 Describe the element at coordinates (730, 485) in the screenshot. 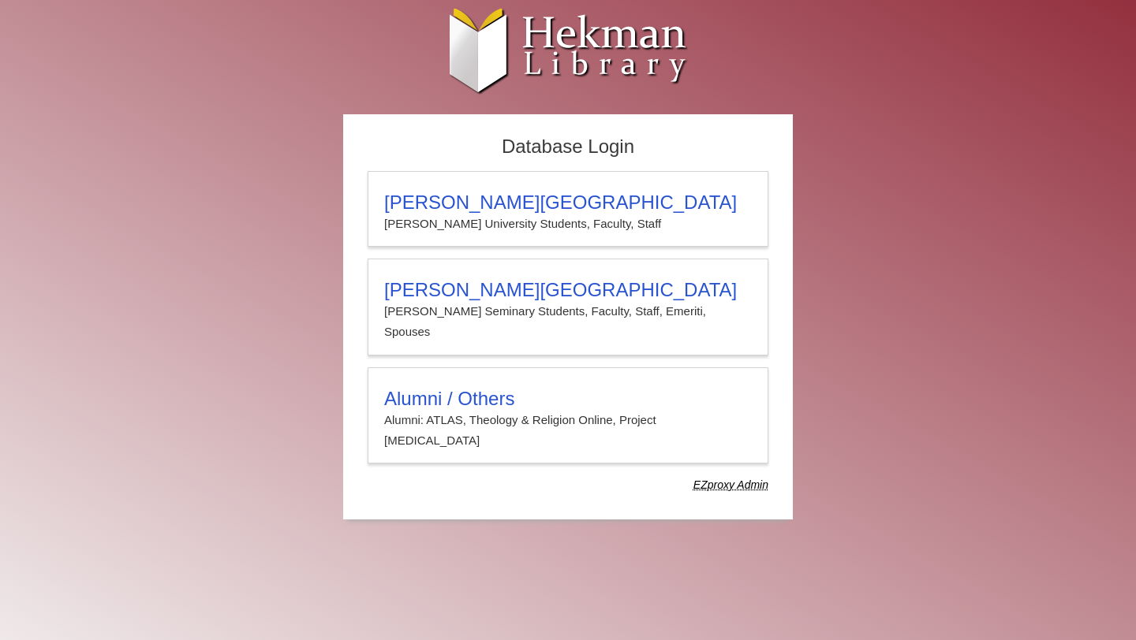

I see `dfn: Use Alumni login` at that location.